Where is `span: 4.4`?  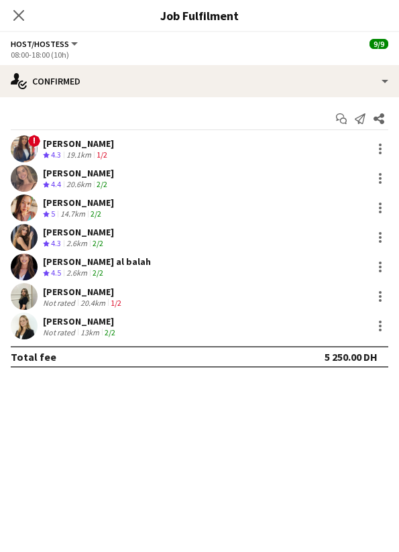 span: 4.4 is located at coordinates (56, 184).